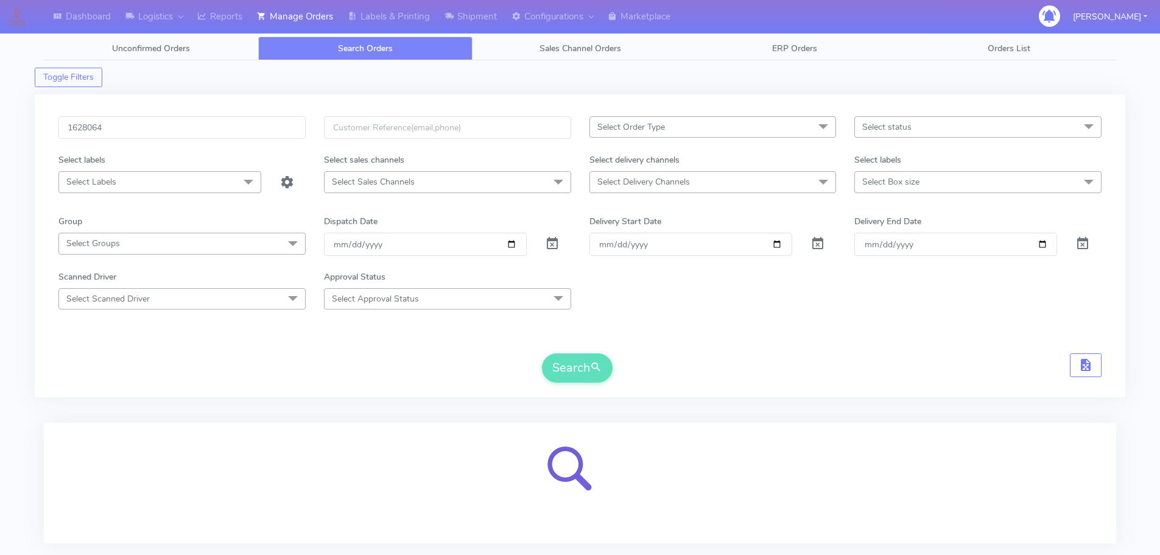 This screenshot has height=555, width=1160. I want to click on span: Select Approval Status, so click(375, 298).